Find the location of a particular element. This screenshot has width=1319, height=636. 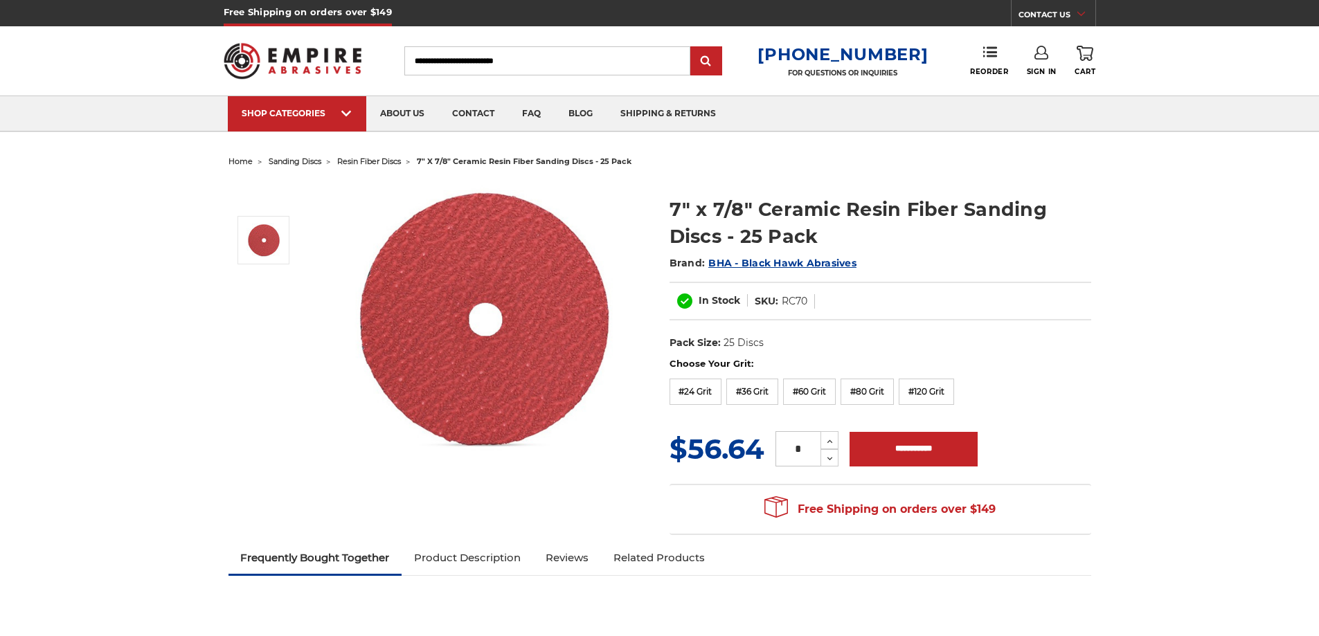

a: about us is located at coordinates (402, 114).